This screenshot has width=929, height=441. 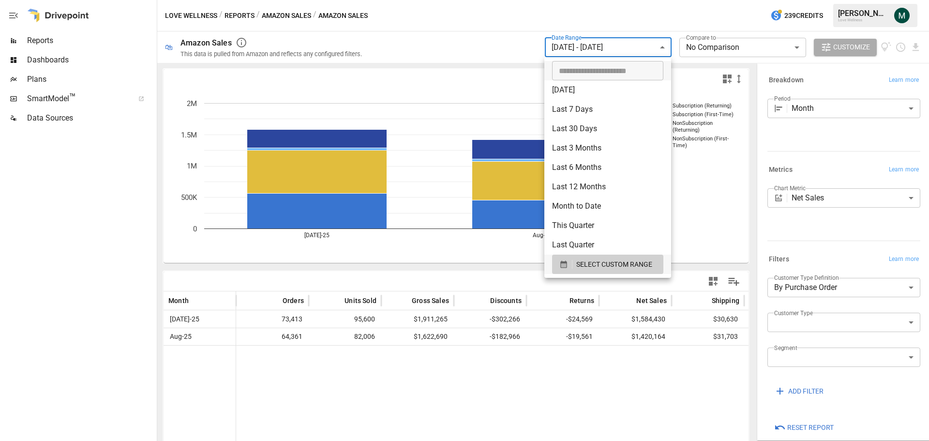 I want to click on span: SELECT CUSTOM RANGE, so click(x=614, y=264).